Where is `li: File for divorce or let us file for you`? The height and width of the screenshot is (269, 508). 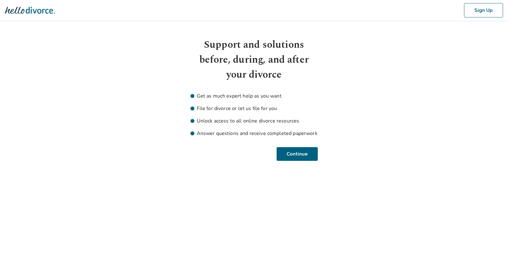 li: File for divorce or let us file for you is located at coordinates (254, 108).